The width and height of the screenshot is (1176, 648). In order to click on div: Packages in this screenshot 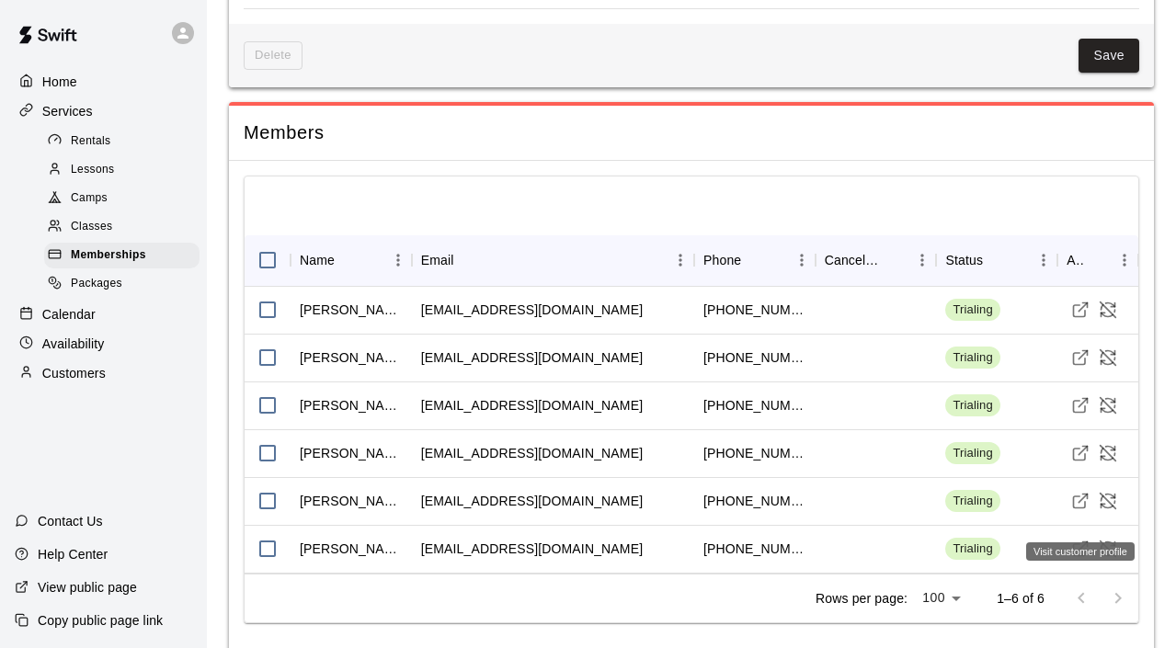, I will do `click(121, 284)`.